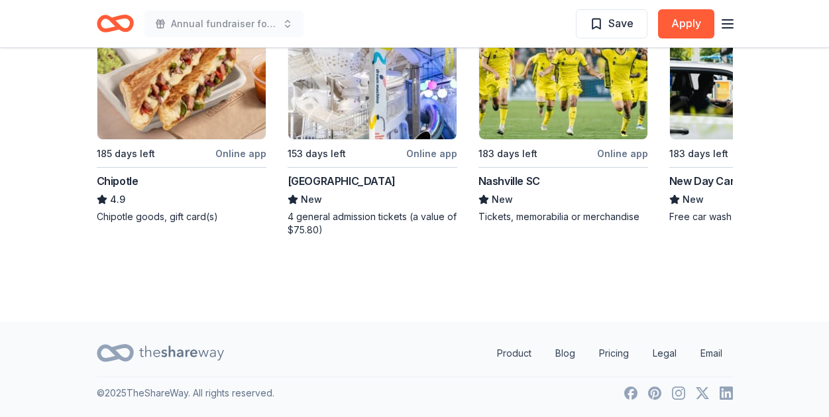 The width and height of the screenshot is (829, 417). What do you see at coordinates (317, 154) in the screenshot?
I see `div: 153 days left` at bounding box center [317, 154].